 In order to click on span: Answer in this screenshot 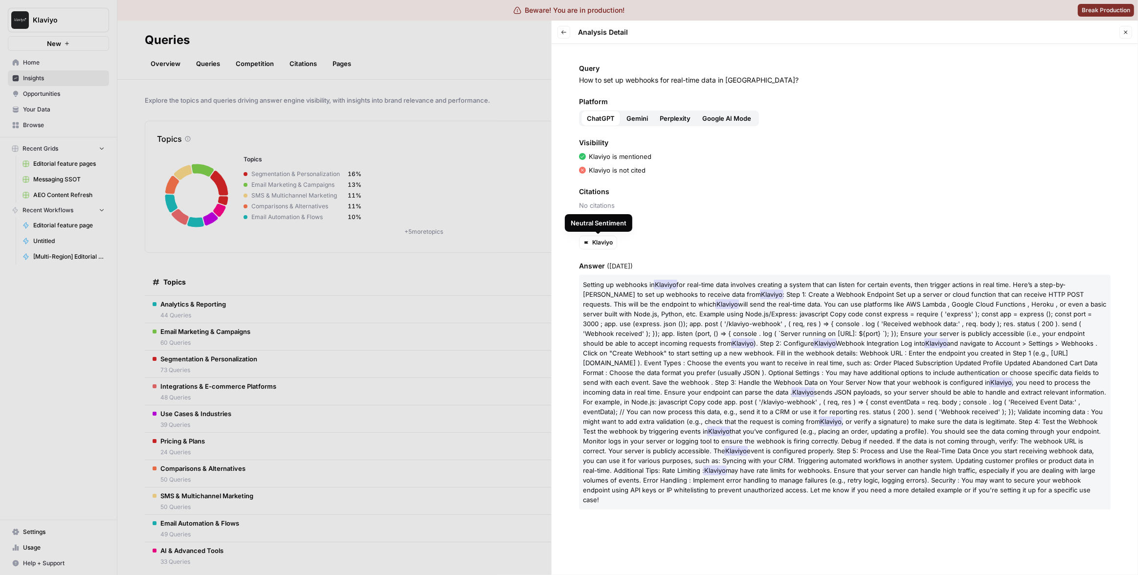, I will do `click(844, 266)`.